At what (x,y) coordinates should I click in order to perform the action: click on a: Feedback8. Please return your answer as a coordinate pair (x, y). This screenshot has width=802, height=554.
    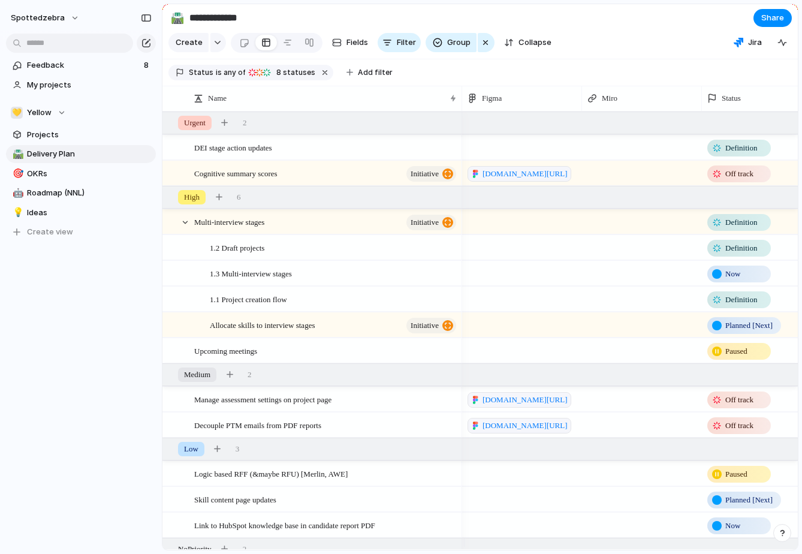
    Looking at the image, I should click on (81, 65).